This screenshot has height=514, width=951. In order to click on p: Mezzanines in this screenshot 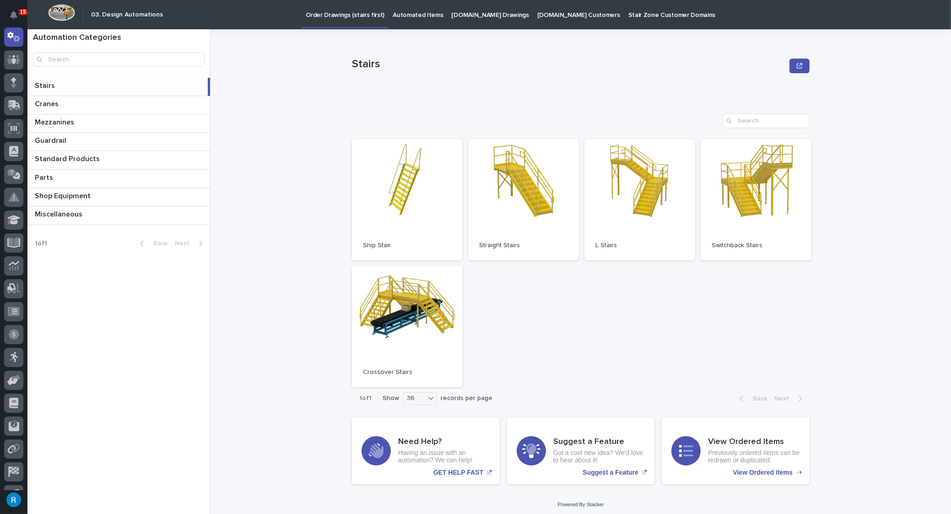, I will do `click(55, 121)`.